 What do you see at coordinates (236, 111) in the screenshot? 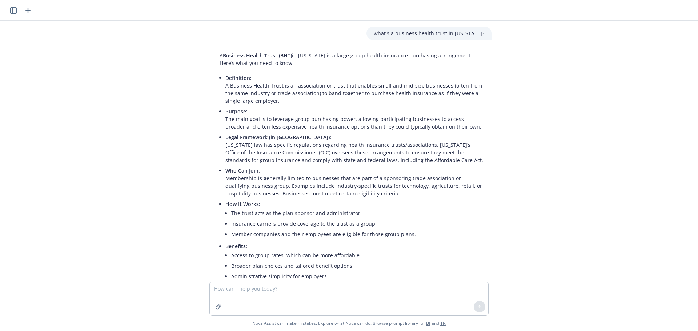
I see `span: Purpose:` at bounding box center [236, 111].